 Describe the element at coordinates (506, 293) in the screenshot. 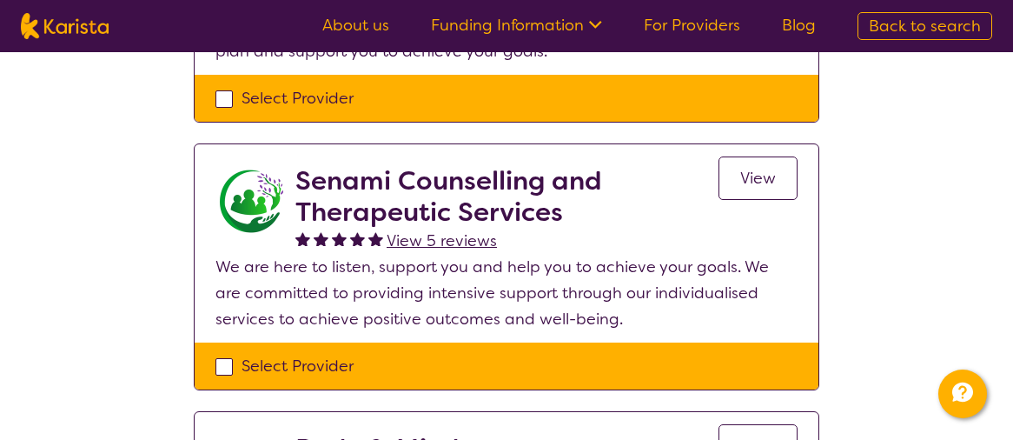

I see `p: We are here to listen, support you and help you to achieve your goals. We are committed to provid...` at that location.